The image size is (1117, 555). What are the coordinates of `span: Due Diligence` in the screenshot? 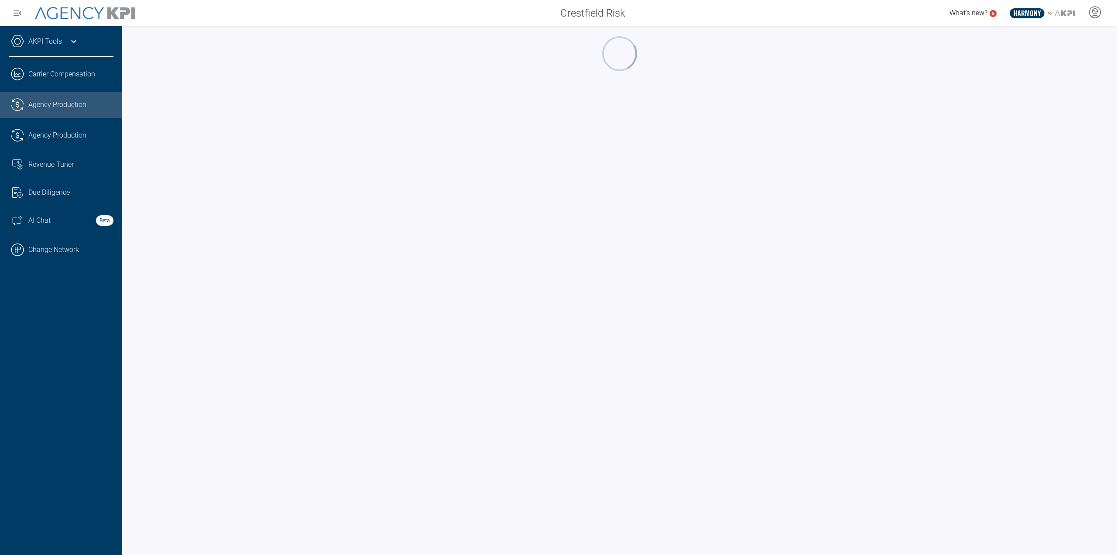 It's located at (49, 193).